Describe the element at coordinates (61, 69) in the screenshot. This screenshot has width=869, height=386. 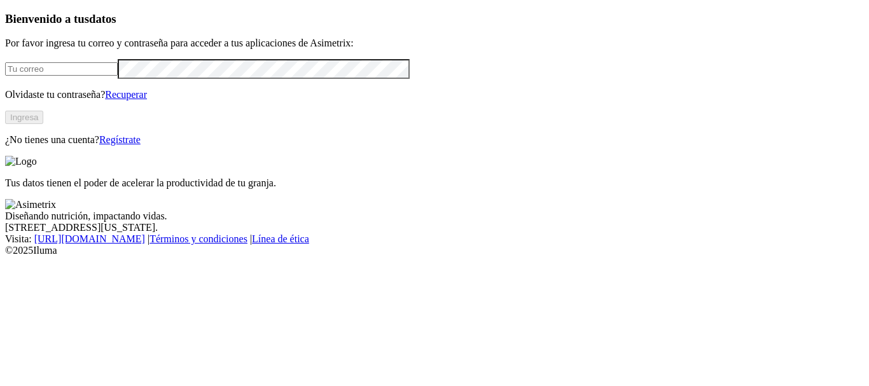
I see `input: Tu correo` at that location.